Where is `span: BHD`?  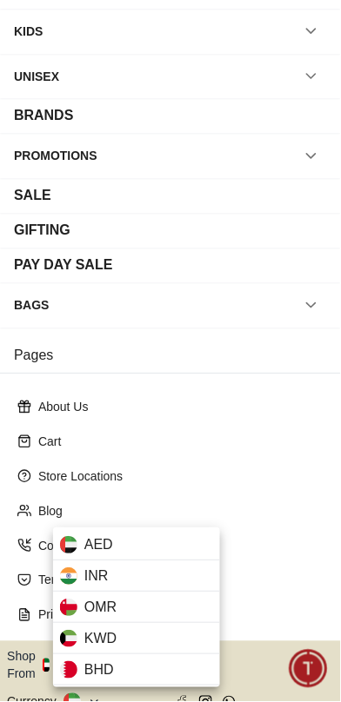
span: BHD is located at coordinates (99, 671).